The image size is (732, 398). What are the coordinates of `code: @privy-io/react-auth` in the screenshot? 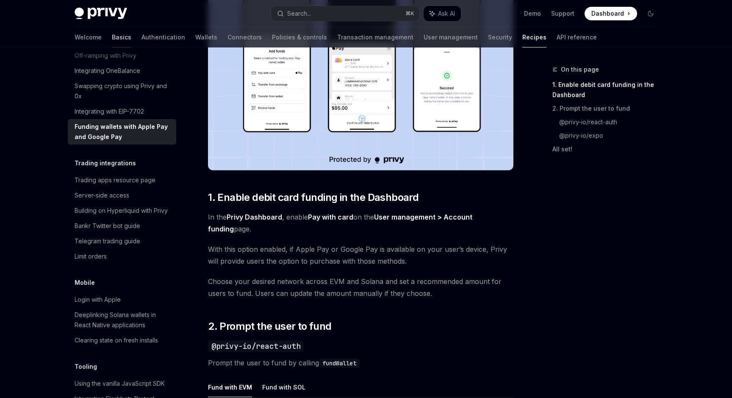 It's located at (256, 346).